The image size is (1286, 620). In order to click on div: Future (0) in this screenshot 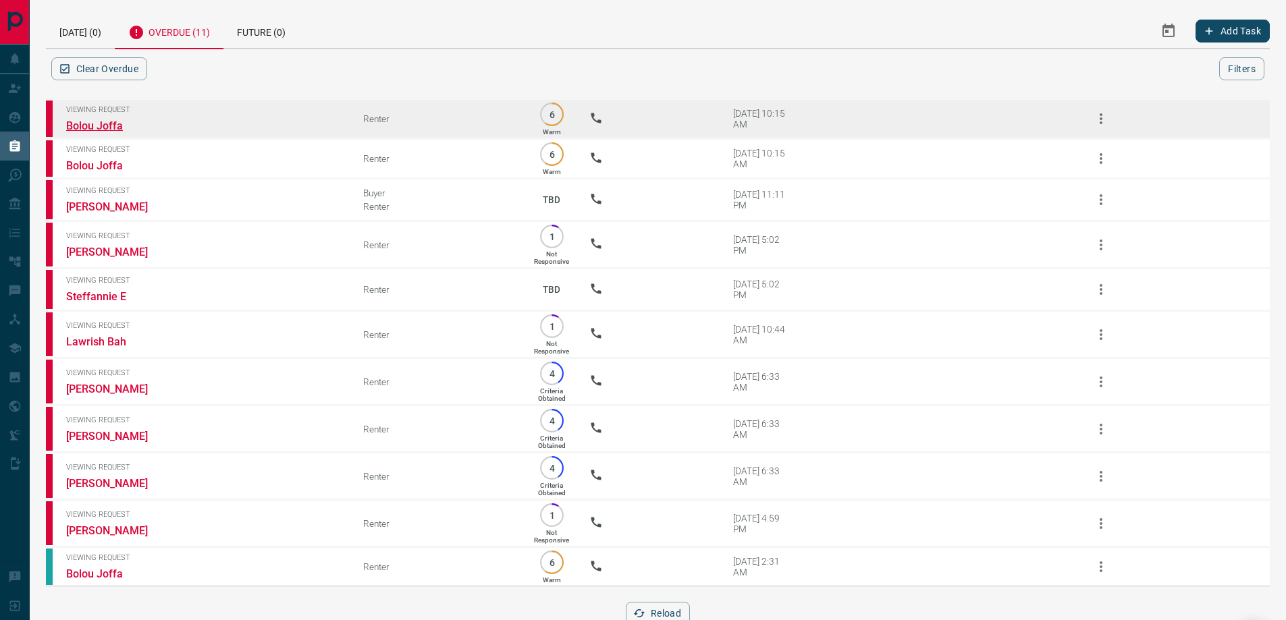, I will do `click(261, 30)`.